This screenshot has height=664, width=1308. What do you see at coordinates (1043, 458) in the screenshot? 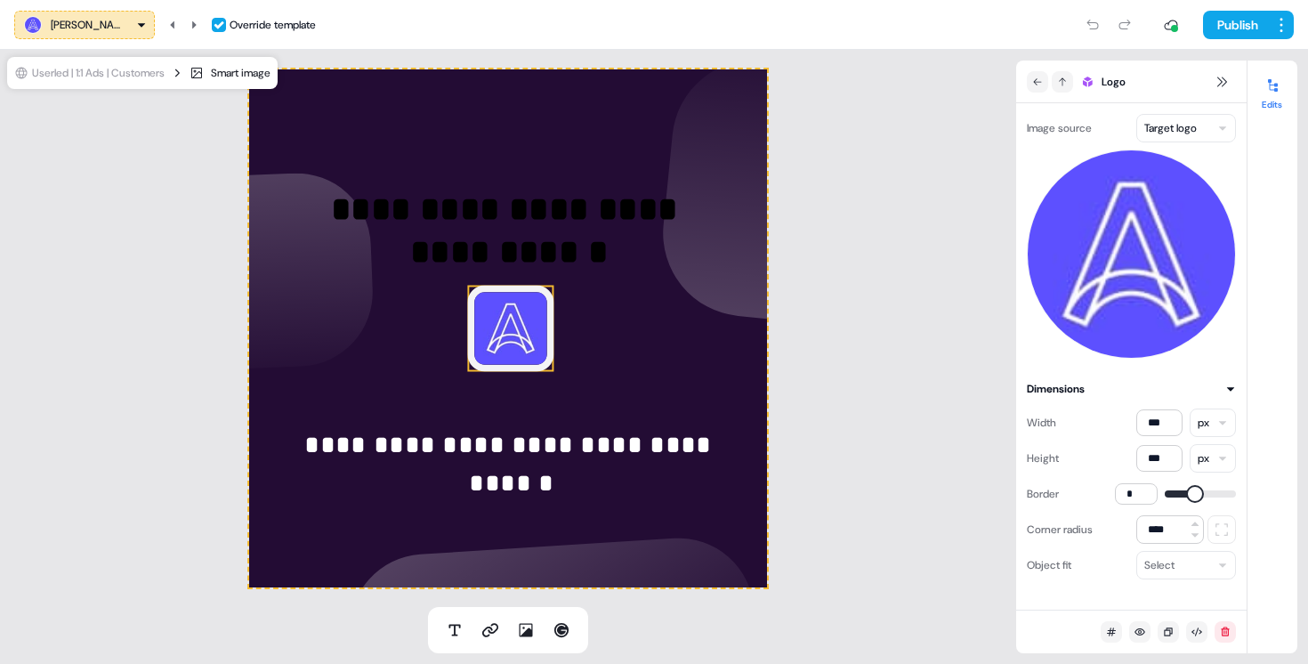
I see `div: Height` at bounding box center [1043, 458].